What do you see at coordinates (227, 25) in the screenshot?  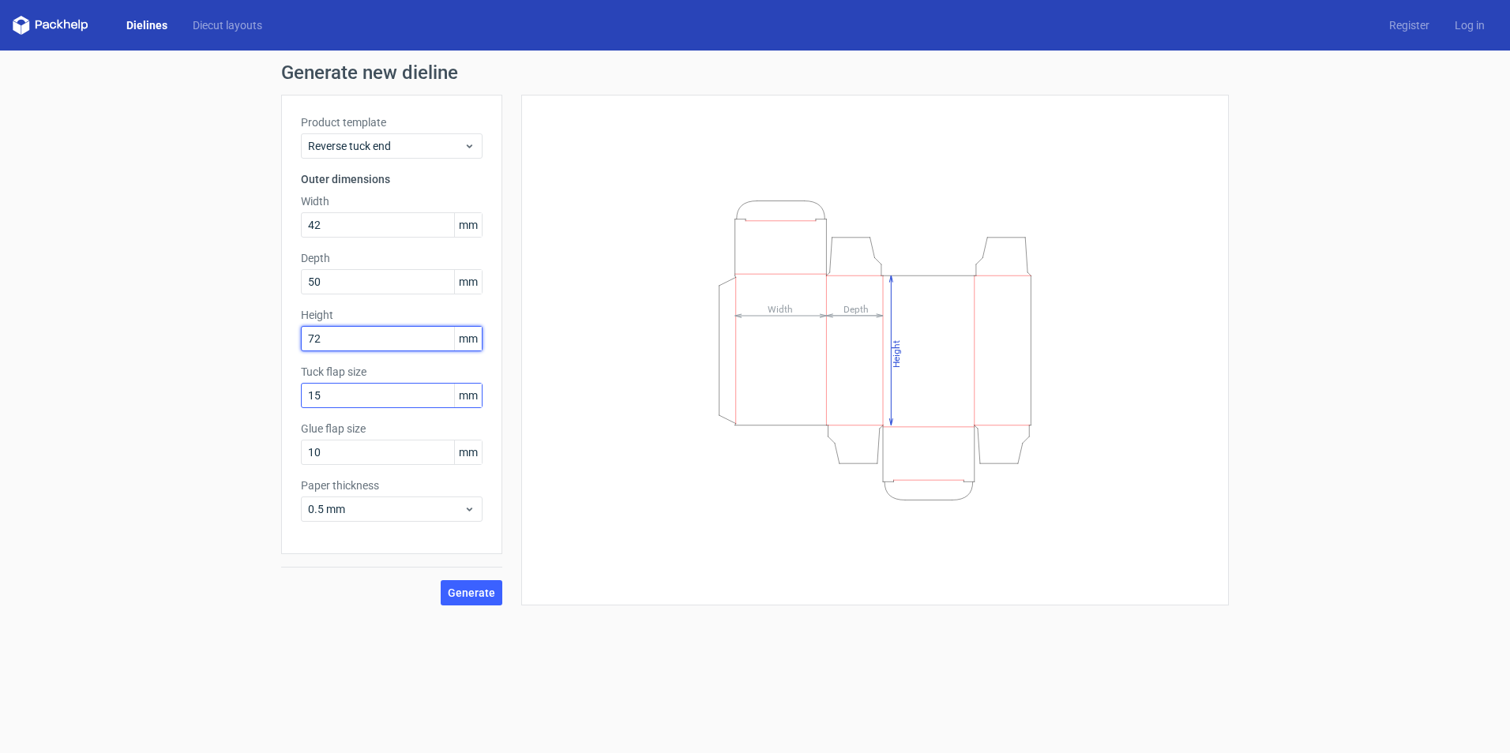 I see `a: Diecut layouts` at bounding box center [227, 25].